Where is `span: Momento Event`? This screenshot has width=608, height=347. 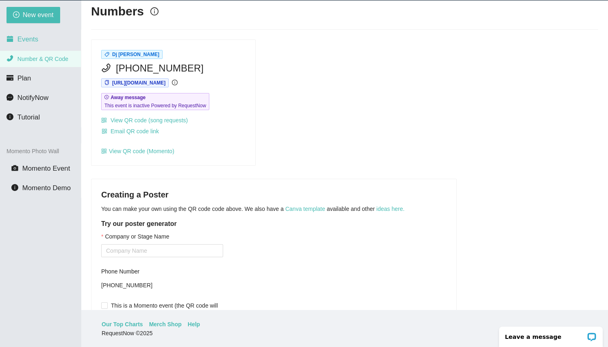
span: Momento Event is located at coordinates (46, 168).